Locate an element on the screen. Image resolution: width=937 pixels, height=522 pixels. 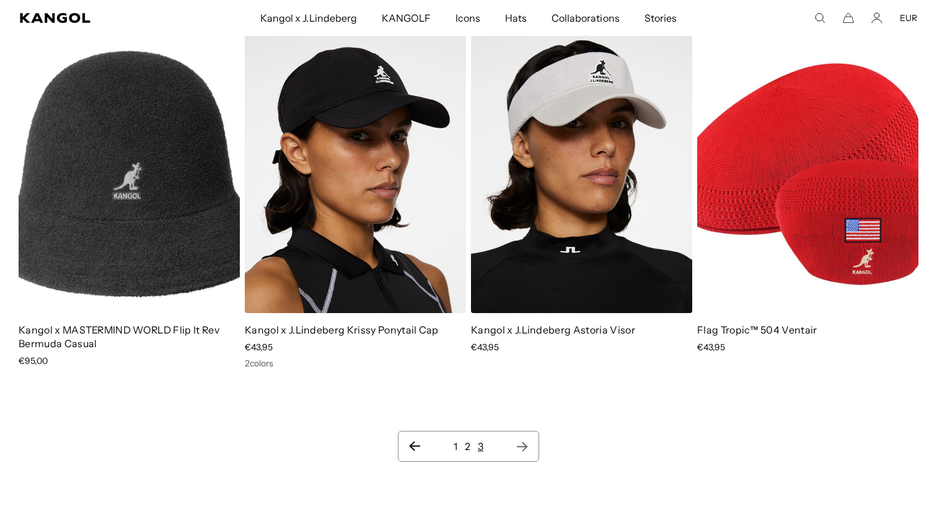
img: Flag Tropic™ 504 Ventair is located at coordinates (807, 174).